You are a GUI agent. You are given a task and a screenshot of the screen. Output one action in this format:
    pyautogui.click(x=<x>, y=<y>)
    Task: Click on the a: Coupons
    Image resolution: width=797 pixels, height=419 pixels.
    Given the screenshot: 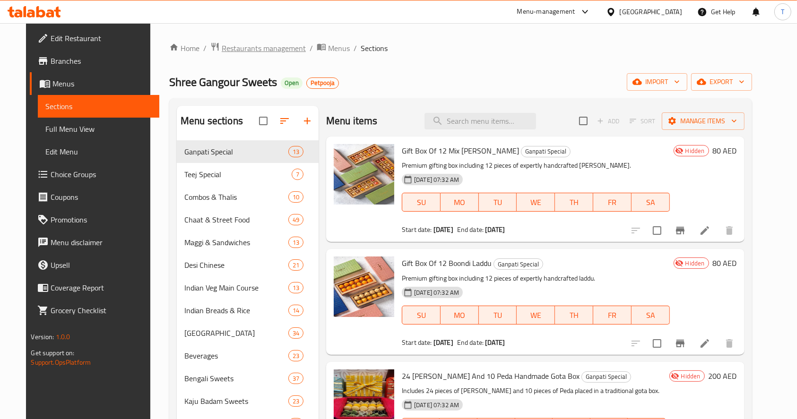 What is the action you would take?
    pyautogui.click(x=95, y=197)
    